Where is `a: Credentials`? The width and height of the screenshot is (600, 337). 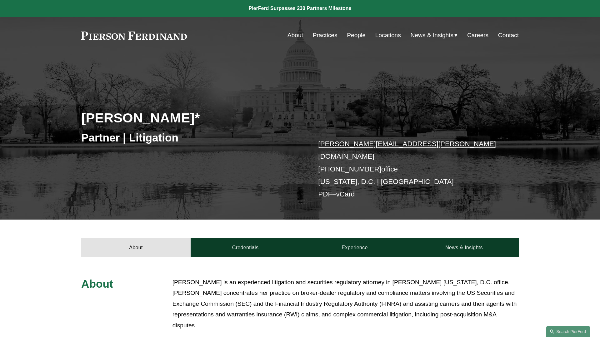 a: Credentials is located at coordinates (245, 248).